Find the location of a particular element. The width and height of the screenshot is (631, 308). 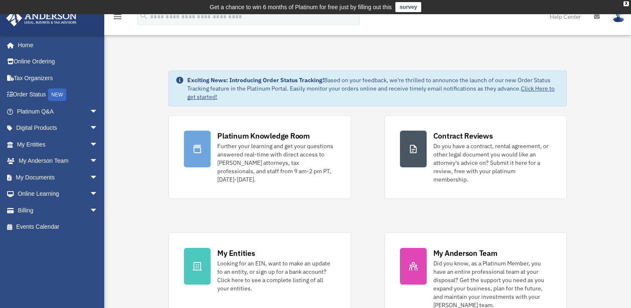

div: close is located at coordinates (626, 4).